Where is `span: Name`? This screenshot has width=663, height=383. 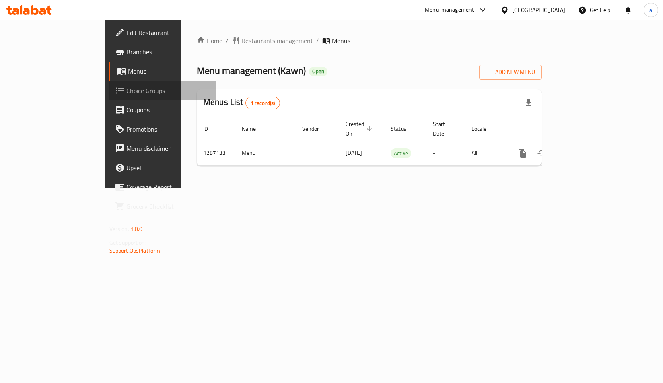 span: Name is located at coordinates (254, 129).